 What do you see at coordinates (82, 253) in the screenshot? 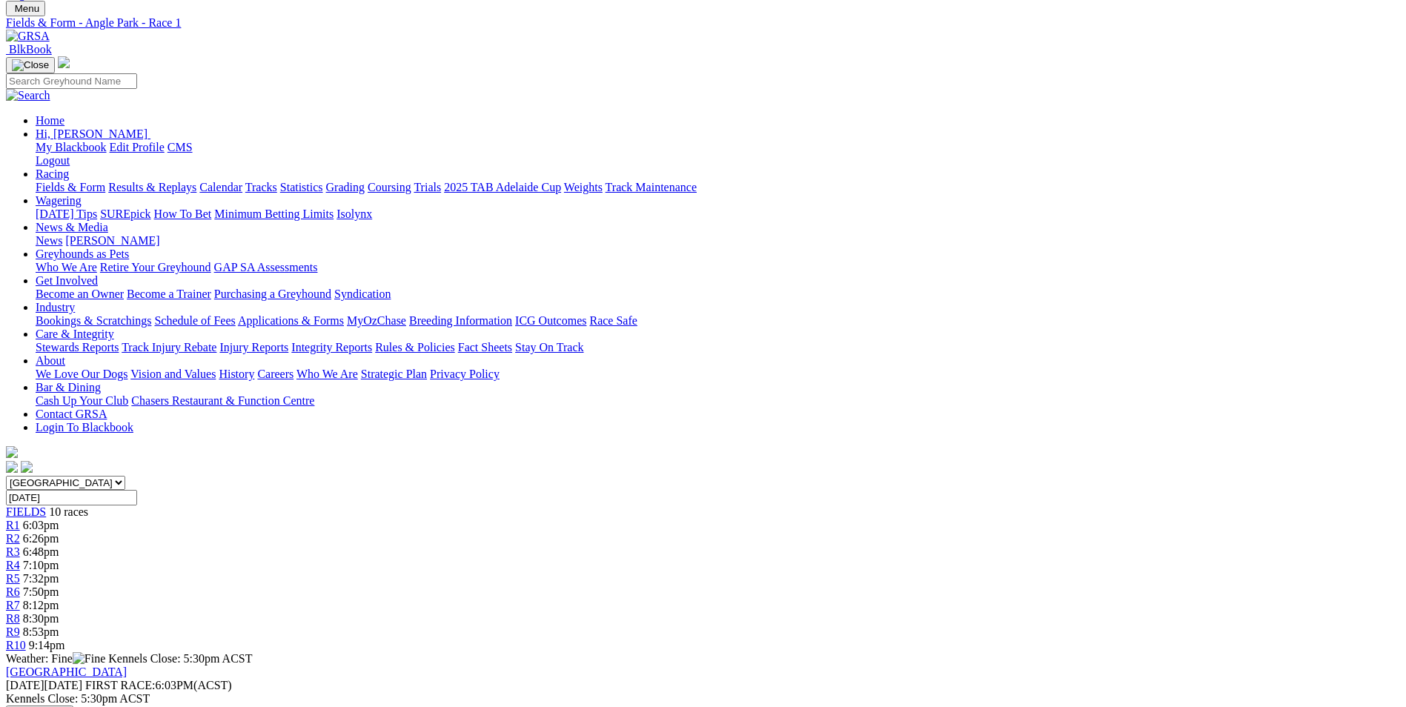
I see `a: Greyhounds as Pets` at bounding box center [82, 253].